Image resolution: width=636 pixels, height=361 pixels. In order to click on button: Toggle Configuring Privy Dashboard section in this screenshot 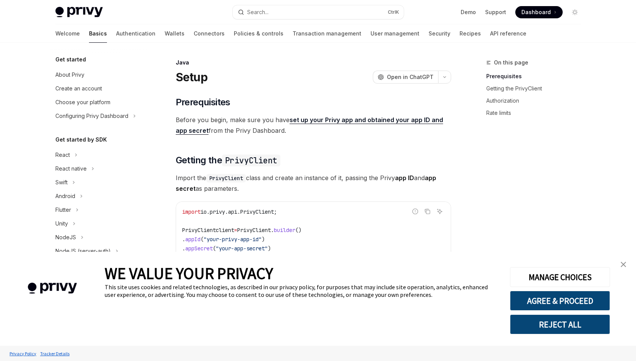, I will do `click(98, 116)`.